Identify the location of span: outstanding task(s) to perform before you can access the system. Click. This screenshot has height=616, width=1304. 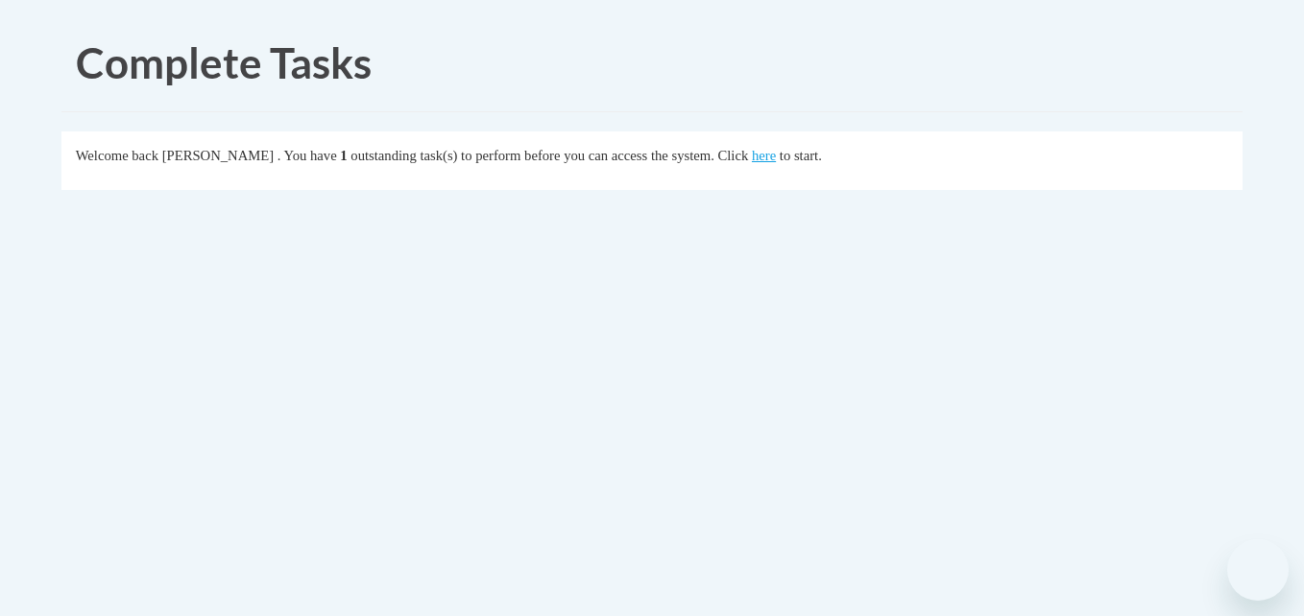
(549, 156).